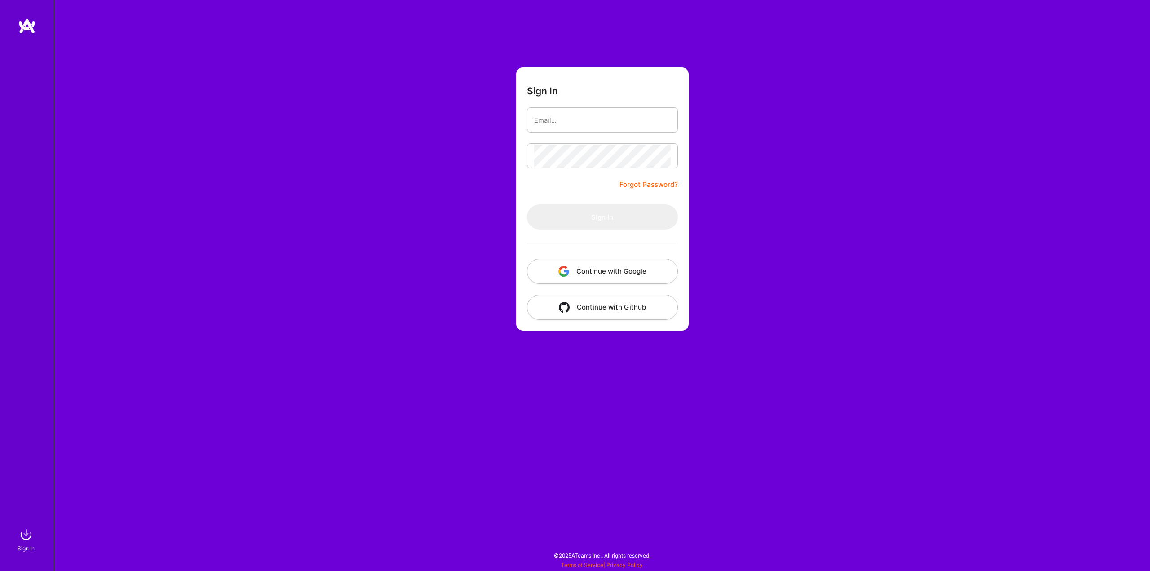 The height and width of the screenshot is (571, 1150). Describe the element at coordinates (27, 539) in the screenshot. I see `a: sign inSign In` at that location.